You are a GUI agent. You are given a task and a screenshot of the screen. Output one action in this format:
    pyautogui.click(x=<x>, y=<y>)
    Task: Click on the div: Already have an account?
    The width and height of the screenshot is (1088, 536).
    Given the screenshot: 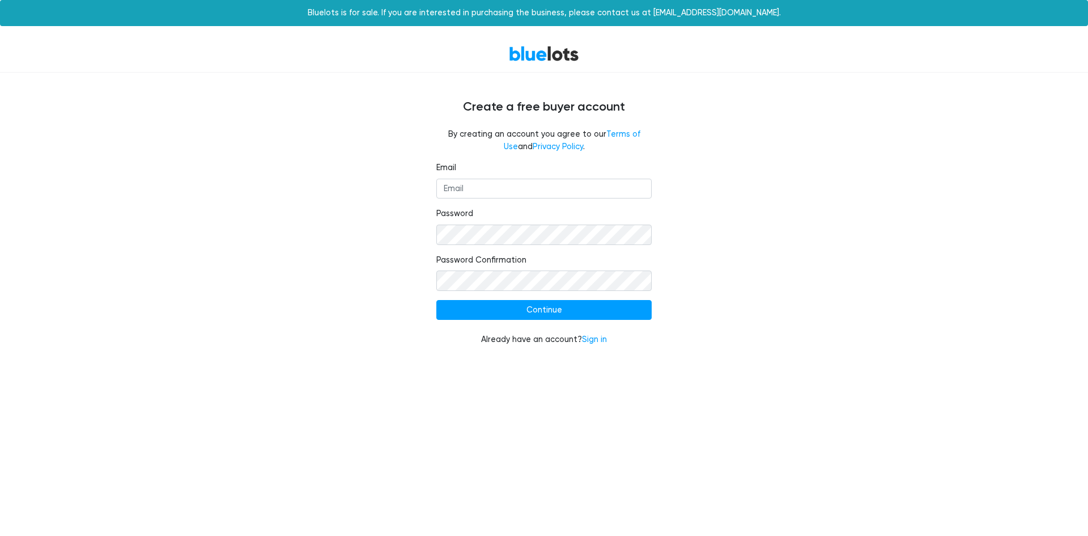 What is the action you would take?
    pyautogui.click(x=544, y=340)
    